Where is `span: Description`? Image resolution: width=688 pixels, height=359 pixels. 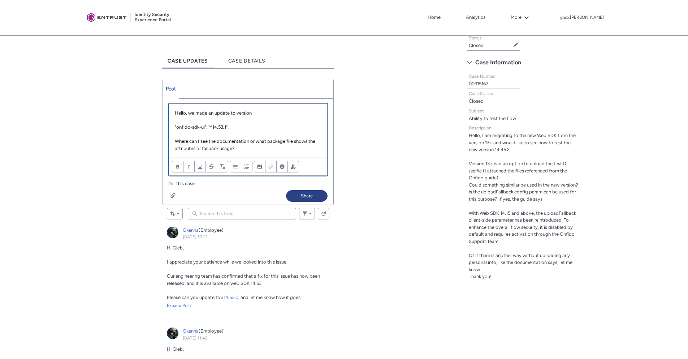 span: Description is located at coordinates (480, 128).